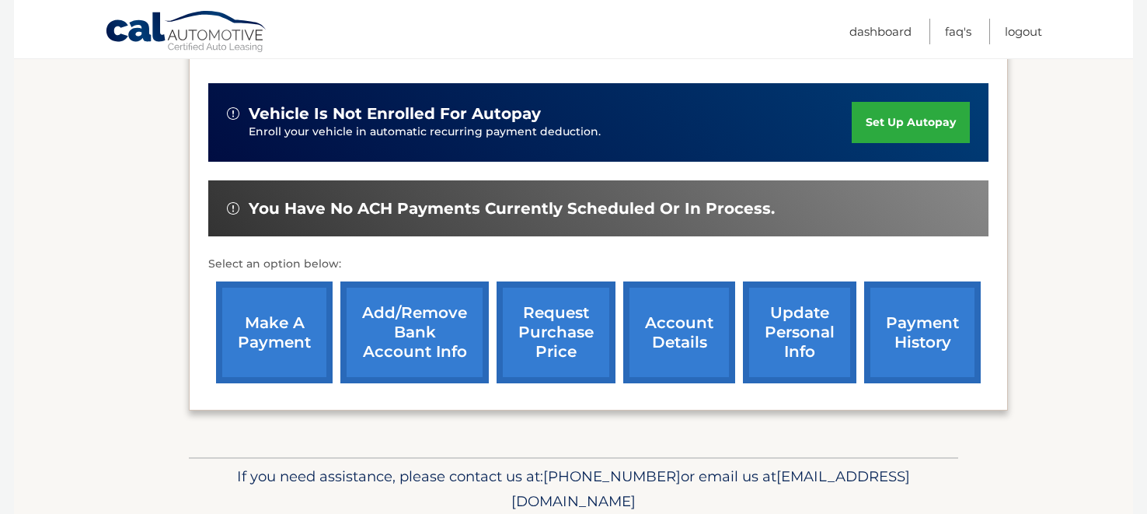 The height and width of the screenshot is (514, 1147). What do you see at coordinates (414, 332) in the screenshot?
I see `a: Add/Remove bank account info` at bounding box center [414, 332].